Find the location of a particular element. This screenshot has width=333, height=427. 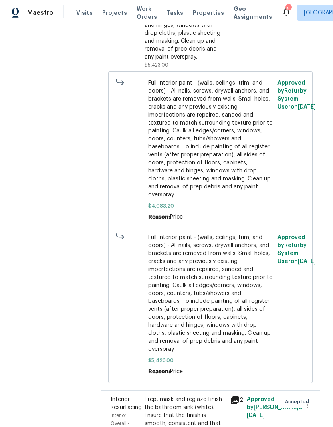

span: Accepted is located at coordinates (299, 402).